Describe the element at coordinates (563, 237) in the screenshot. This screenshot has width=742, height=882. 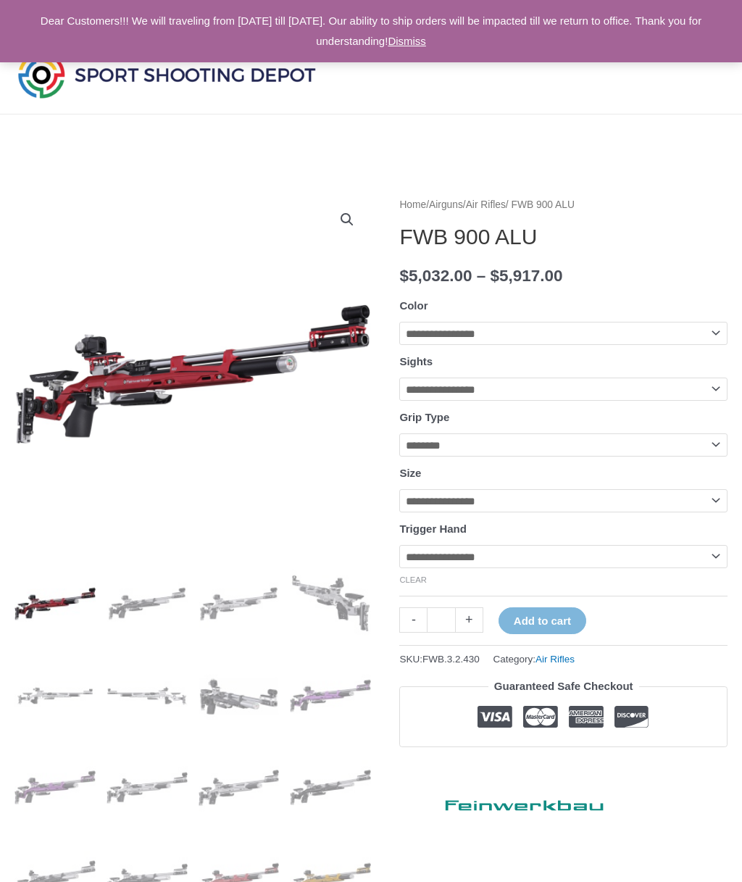
I see `h1: FWB 900 ALU` at that location.